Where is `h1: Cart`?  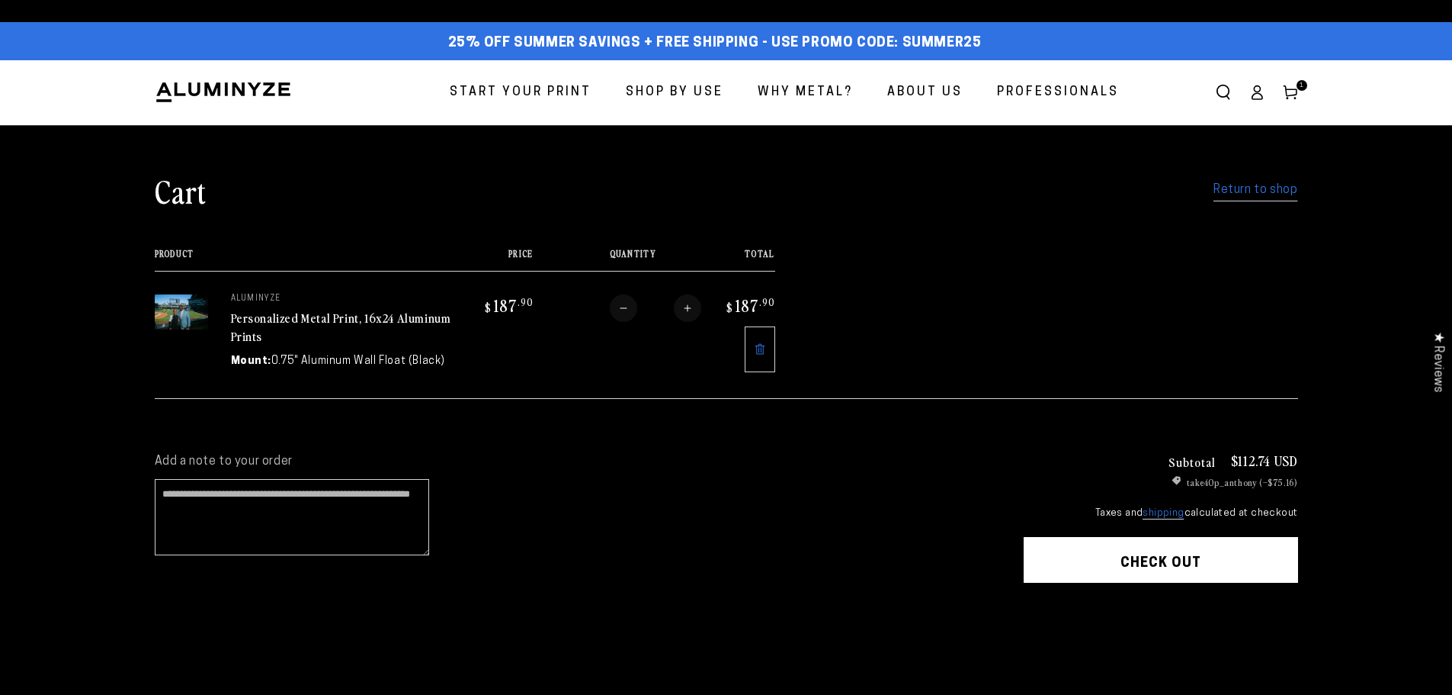 h1: Cart is located at coordinates (181, 191).